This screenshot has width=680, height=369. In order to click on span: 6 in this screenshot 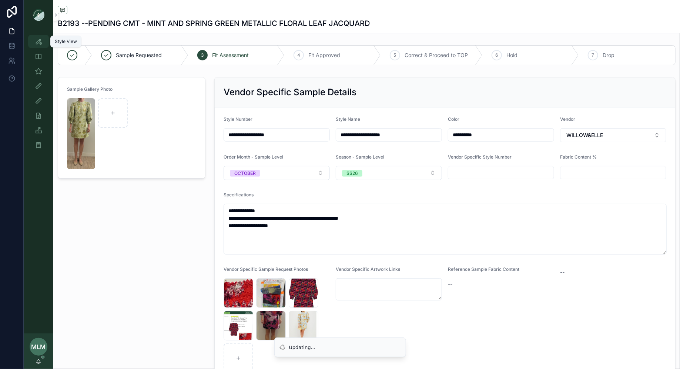, I will do `click(497, 55)`.